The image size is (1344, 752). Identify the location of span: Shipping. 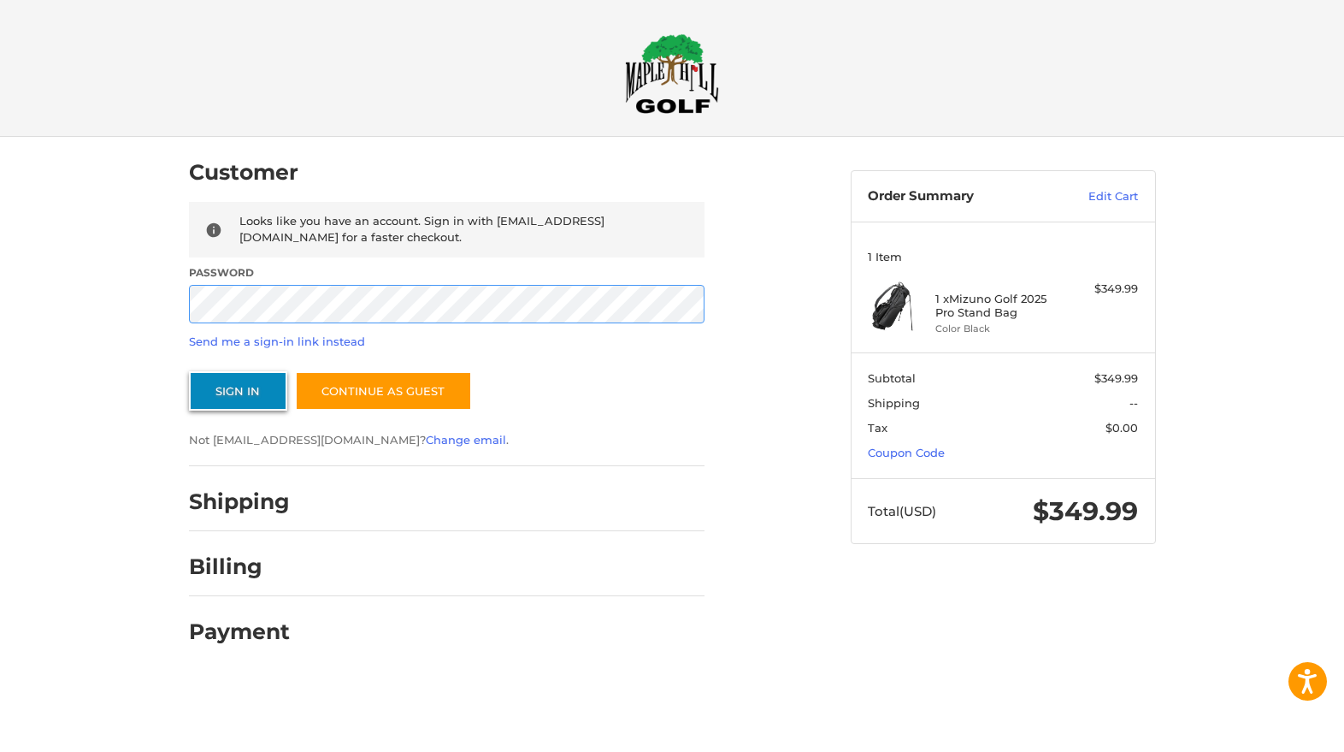
(894, 403).